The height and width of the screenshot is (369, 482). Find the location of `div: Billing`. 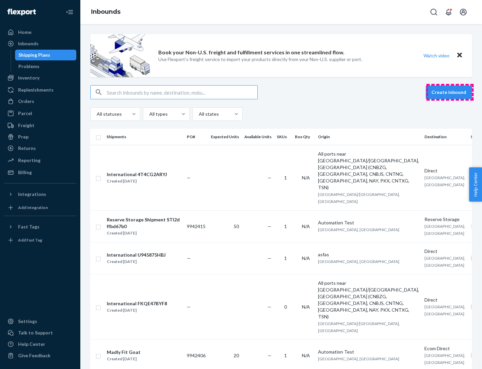

div: Billing is located at coordinates (25, 172).